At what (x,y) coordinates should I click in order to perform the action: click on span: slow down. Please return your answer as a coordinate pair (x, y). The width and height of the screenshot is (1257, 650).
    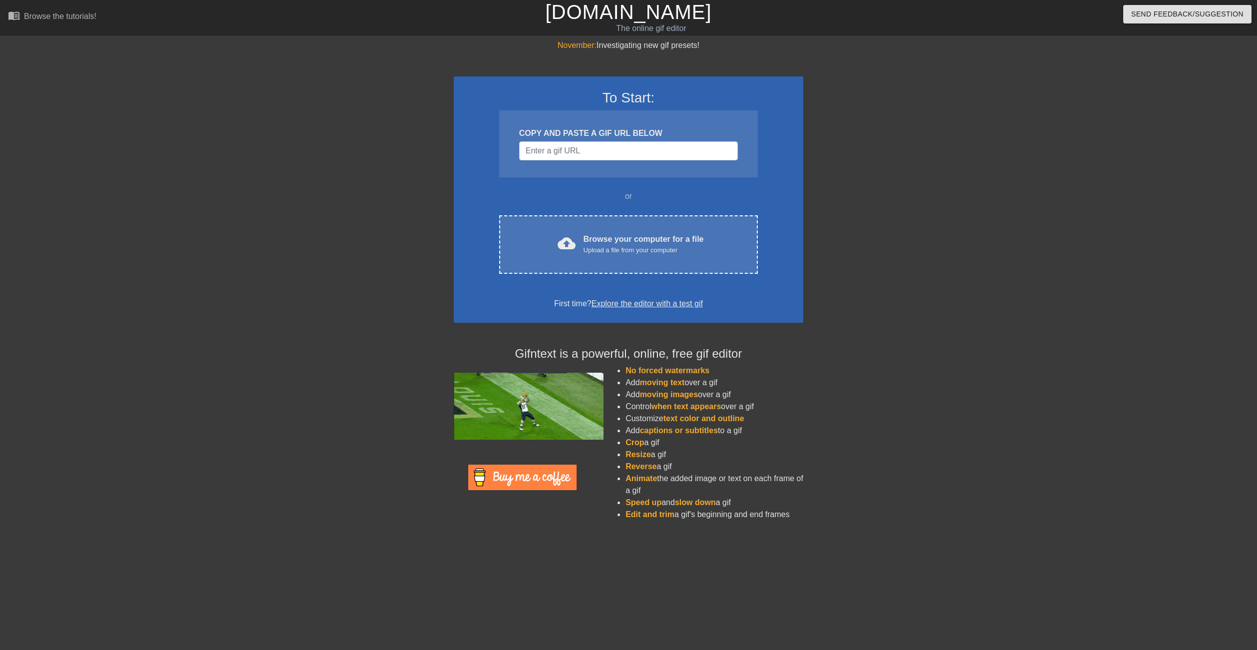
    Looking at the image, I should click on (695, 502).